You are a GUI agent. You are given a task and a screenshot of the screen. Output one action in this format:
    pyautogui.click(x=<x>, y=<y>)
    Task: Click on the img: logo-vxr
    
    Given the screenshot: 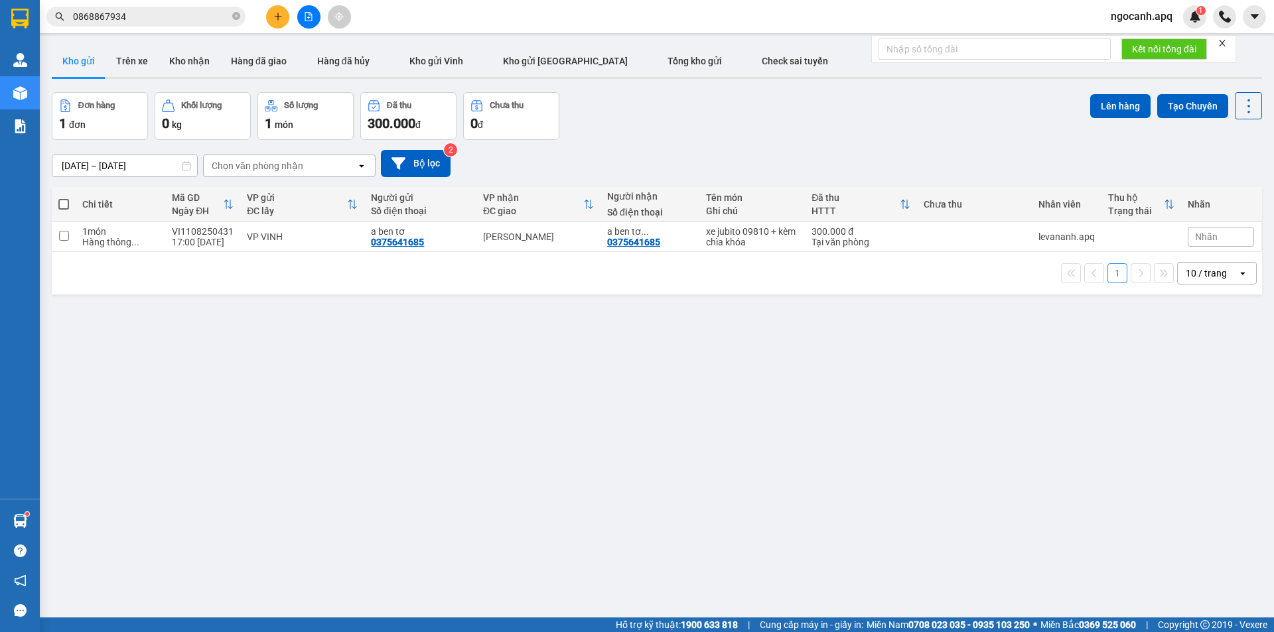 What is the action you would take?
    pyautogui.click(x=20, y=19)
    